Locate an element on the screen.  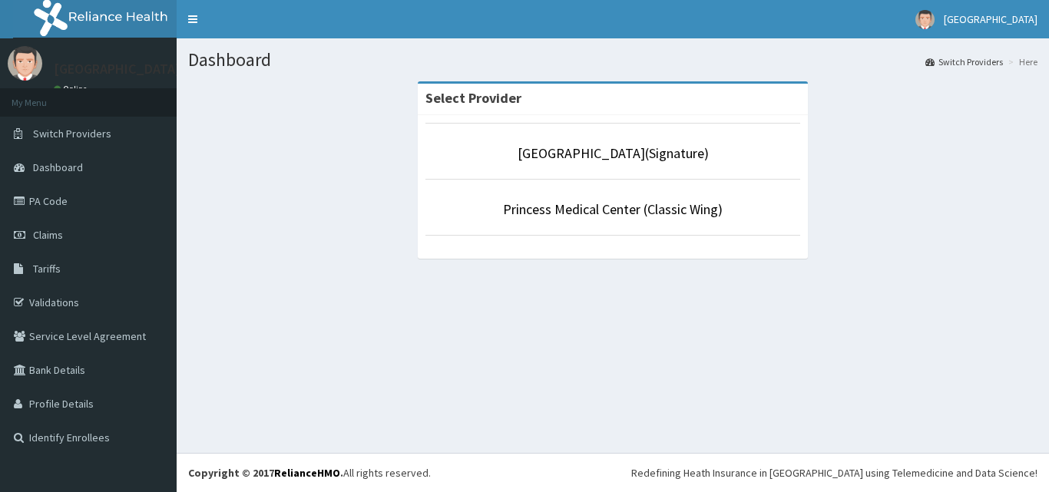
a: RelianceHMO is located at coordinates (307, 473).